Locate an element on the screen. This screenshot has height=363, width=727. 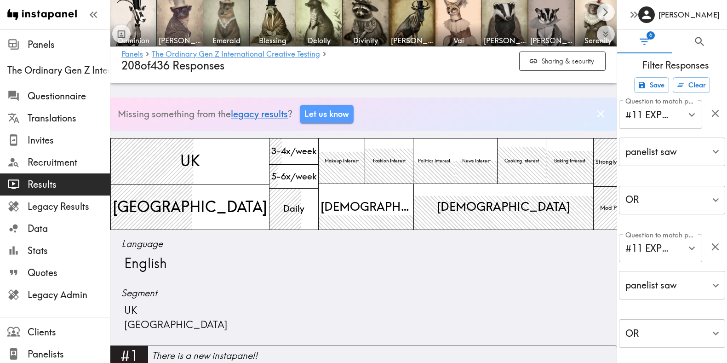
span: Panelists is located at coordinates (68, 354).